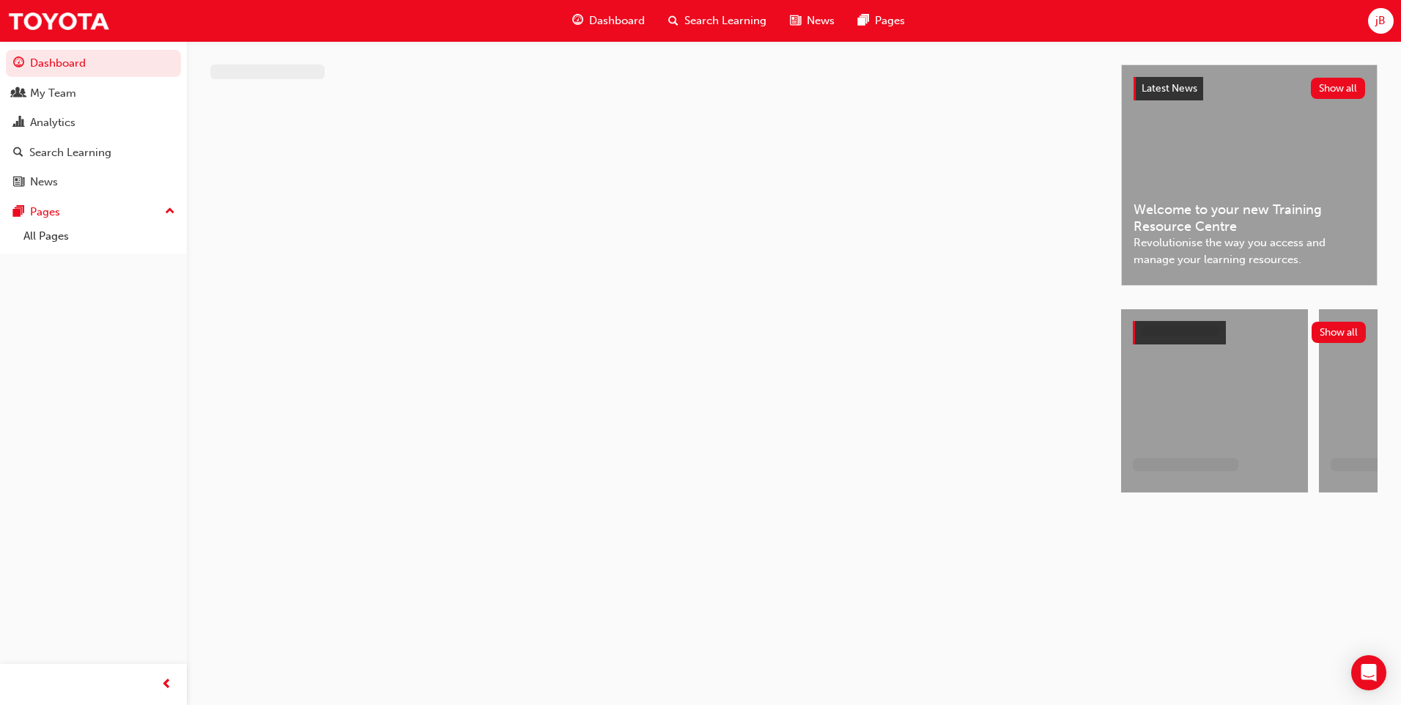  Describe the element at coordinates (170, 212) in the screenshot. I see `span: up-icon` at that location.